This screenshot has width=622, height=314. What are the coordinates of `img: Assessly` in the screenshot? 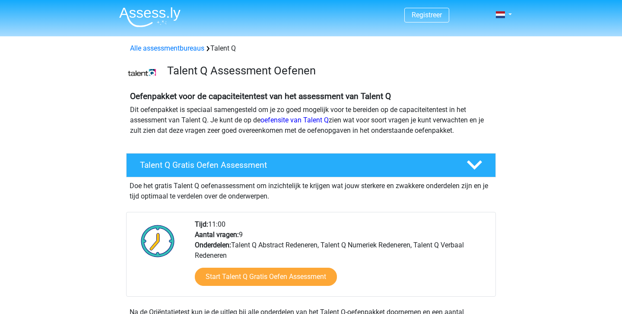 It's located at (150, 17).